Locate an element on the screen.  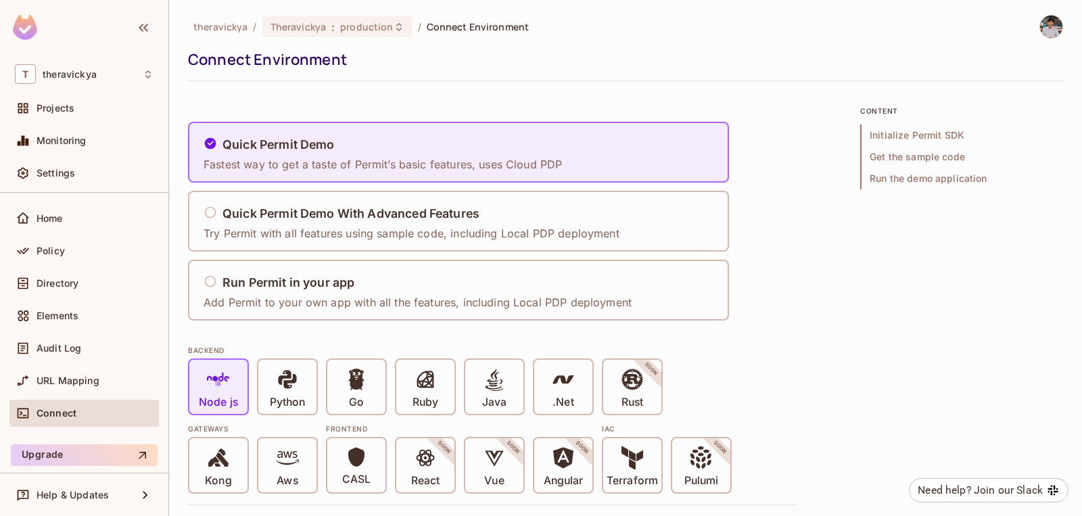
span: T is located at coordinates (25, 74).